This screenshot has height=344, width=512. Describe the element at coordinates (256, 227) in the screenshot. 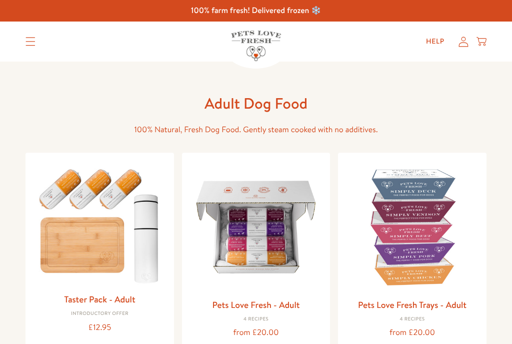

I see `img: Pets Love Fresh - Adult` at that location.